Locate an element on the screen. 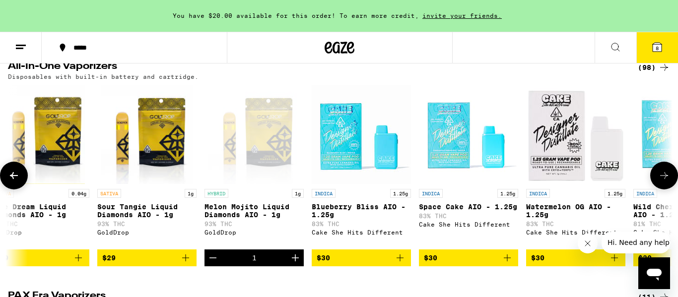 Image resolution: width=678 pixels, height=297 pixels. a: Open page for Melon Mojito Liquid Diamonds AIO - 1g from GoldDrop is located at coordinates (254, 167).